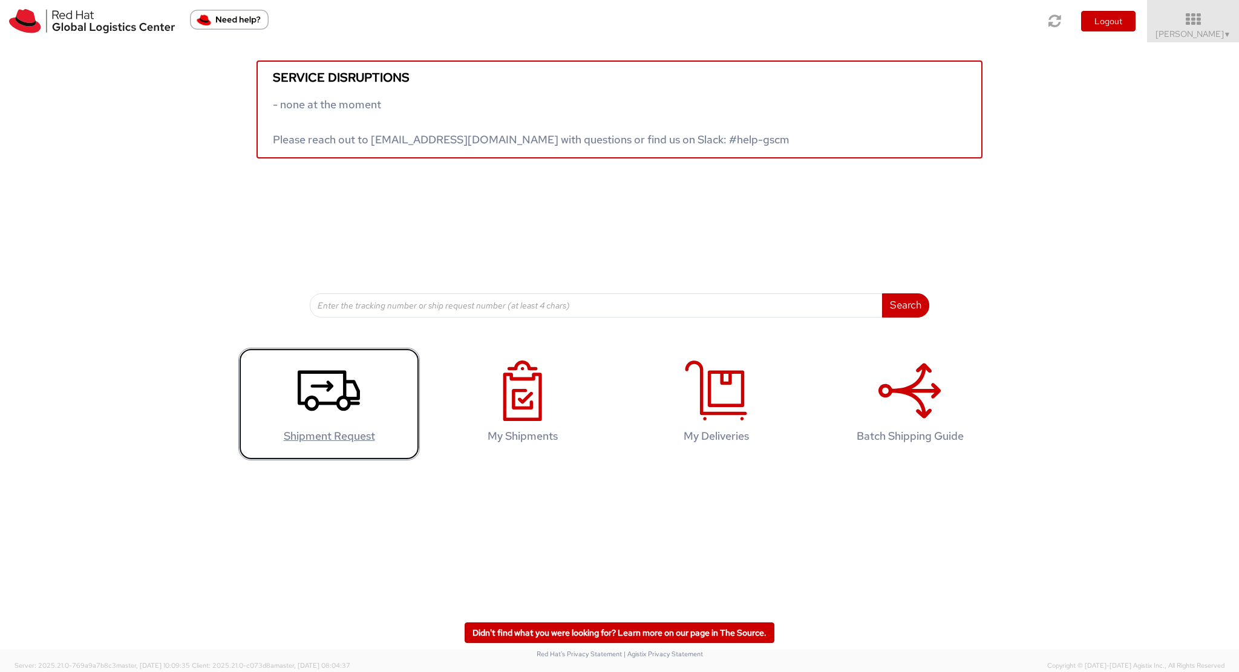 This screenshot has height=672, width=1239. What do you see at coordinates (910, 404) in the screenshot?
I see `a: Batch Shipping Guide` at bounding box center [910, 404].